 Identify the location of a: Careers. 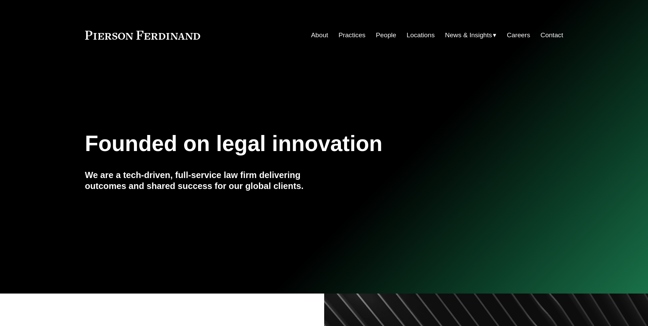
(519, 35).